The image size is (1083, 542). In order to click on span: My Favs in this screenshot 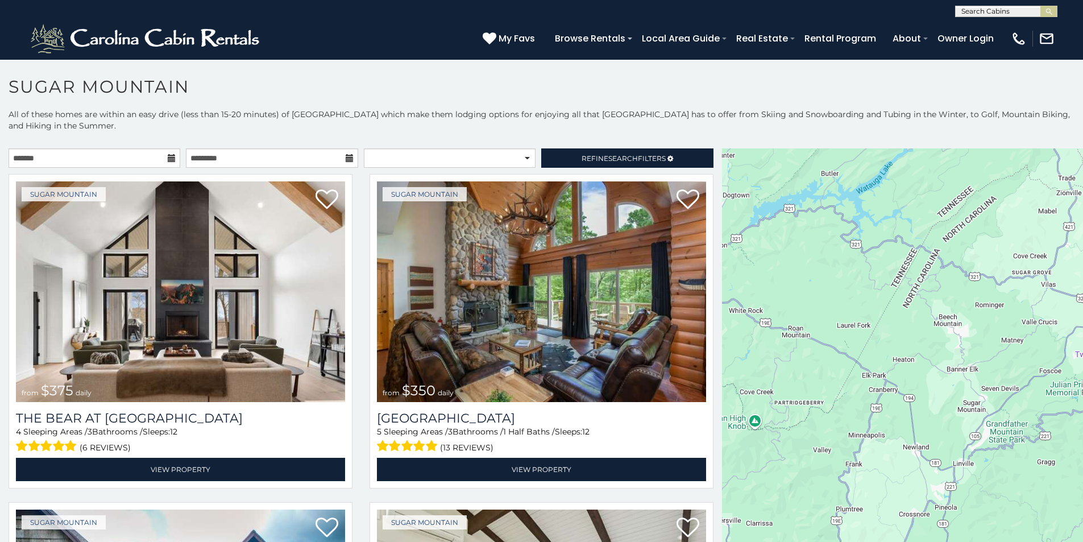, I will do `click(517, 38)`.